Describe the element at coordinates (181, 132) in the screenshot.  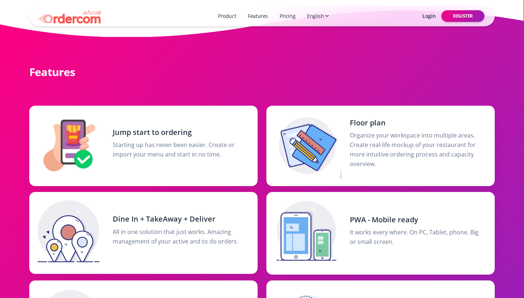
I see `h5: Jump start to ordering` at that location.